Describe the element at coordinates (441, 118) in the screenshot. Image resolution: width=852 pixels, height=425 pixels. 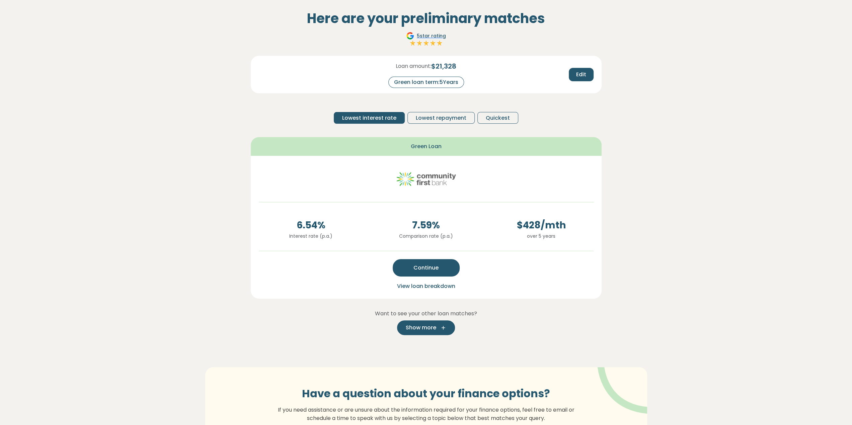
I see `span: Lowest repayment` at that location.